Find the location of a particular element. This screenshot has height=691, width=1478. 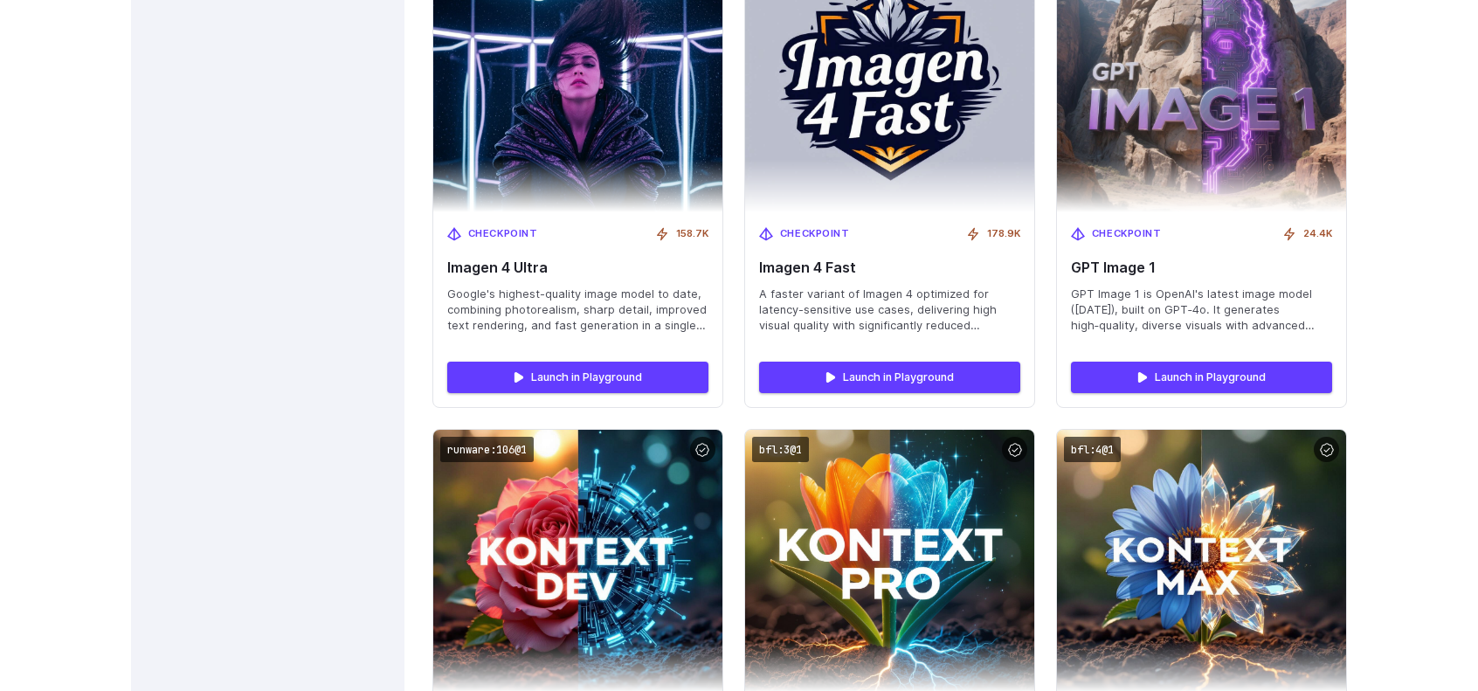

span: Imagen 4 Fast is located at coordinates (889, 267).